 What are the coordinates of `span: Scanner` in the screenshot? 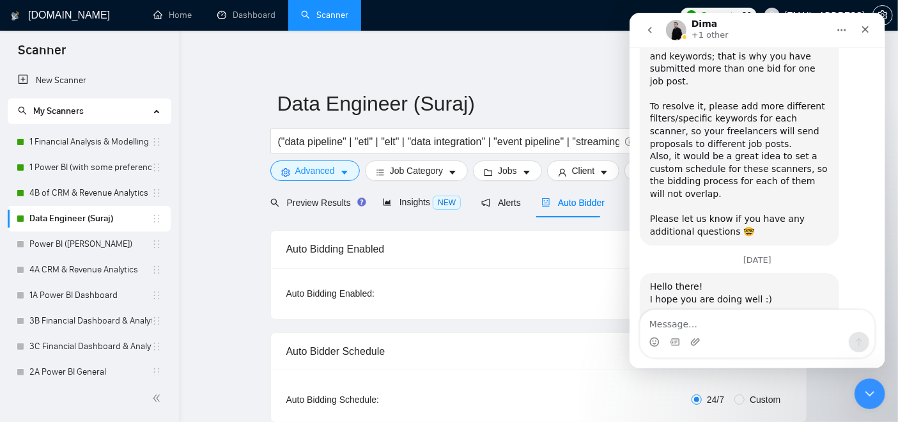 It's located at (42, 54).